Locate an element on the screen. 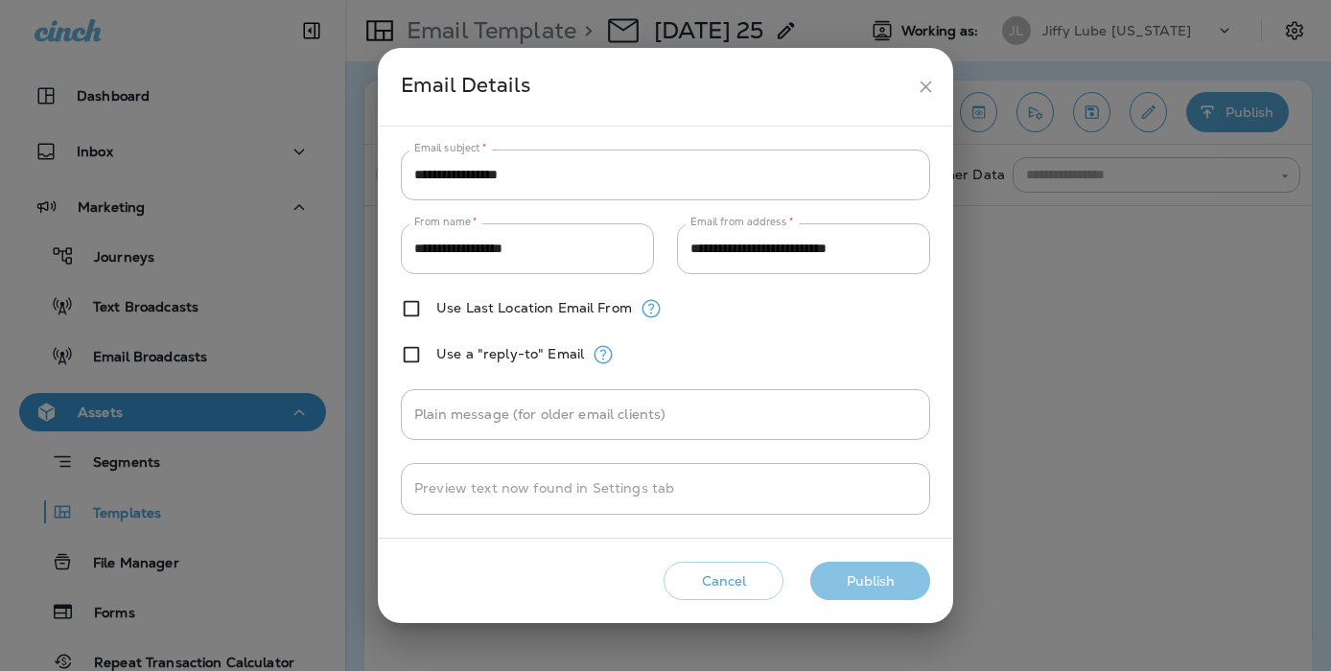 This screenshot has width=1331, height=671. label: From name is located at coordinates (446, 222).